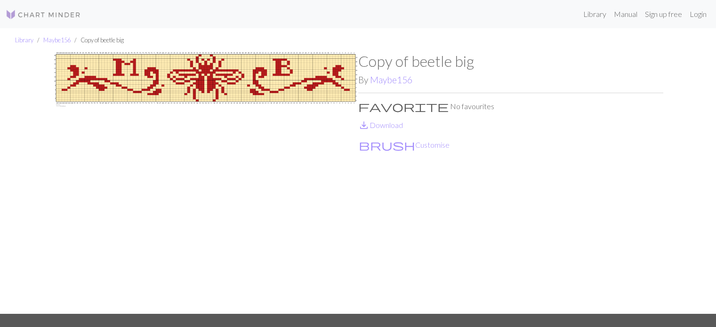  What do you see at coordinates (387, 145) in the screenshot?
I see `span: brush` at bounding box center [387, 145].